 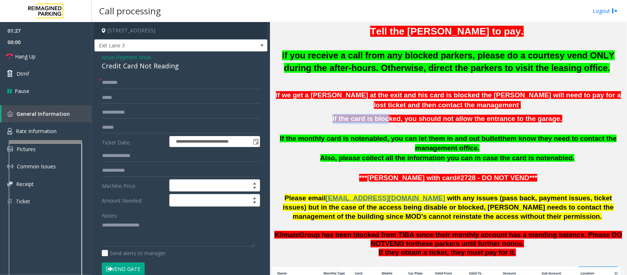 What do you see at coordinates (321, 138) in the screenshot?
I see `span: If the monthly card is not` at bounding box center [321, 138].